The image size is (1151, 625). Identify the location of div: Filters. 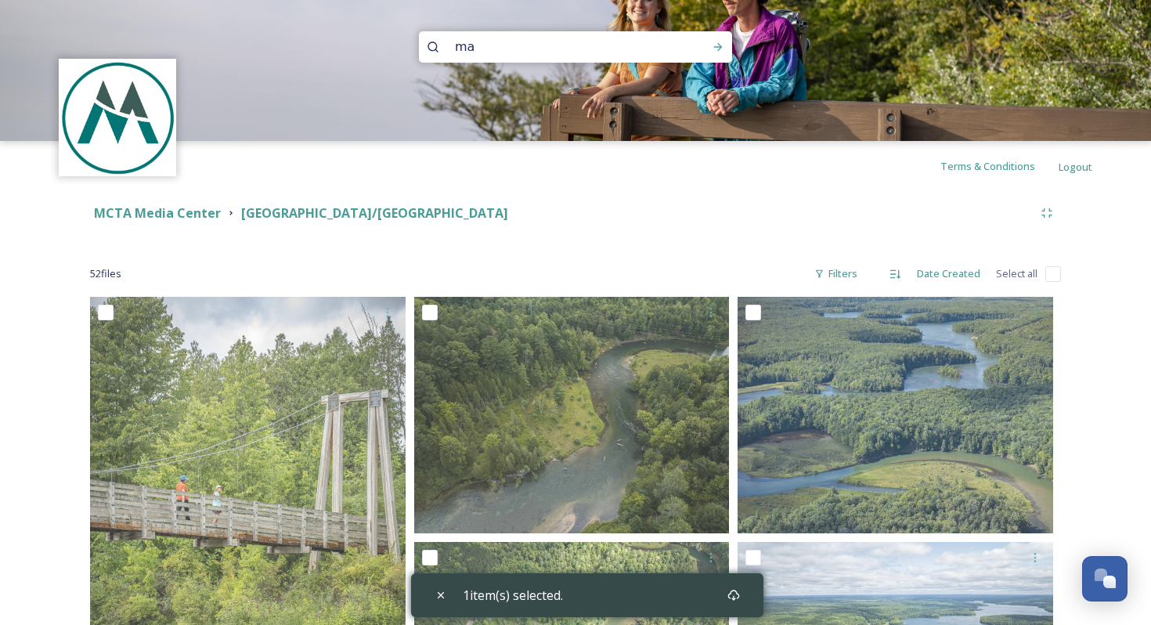
(835, 273).